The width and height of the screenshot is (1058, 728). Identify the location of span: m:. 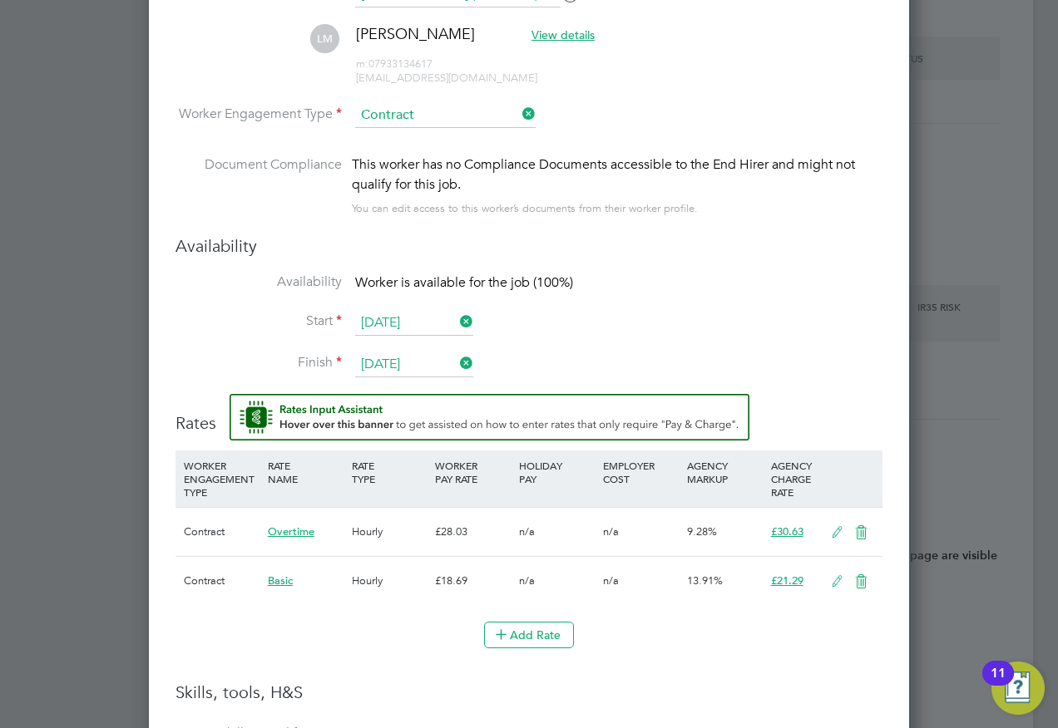
(362, 63).